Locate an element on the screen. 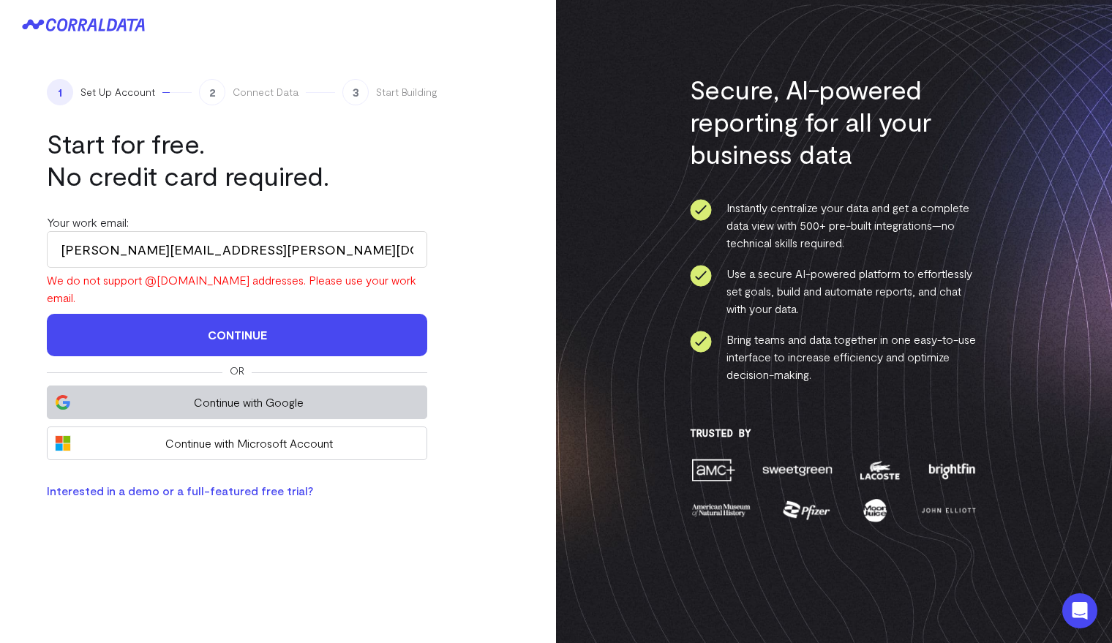 This screenshot has height=643, width=1112. label: Your work email: is located at coordinates (88, 222).